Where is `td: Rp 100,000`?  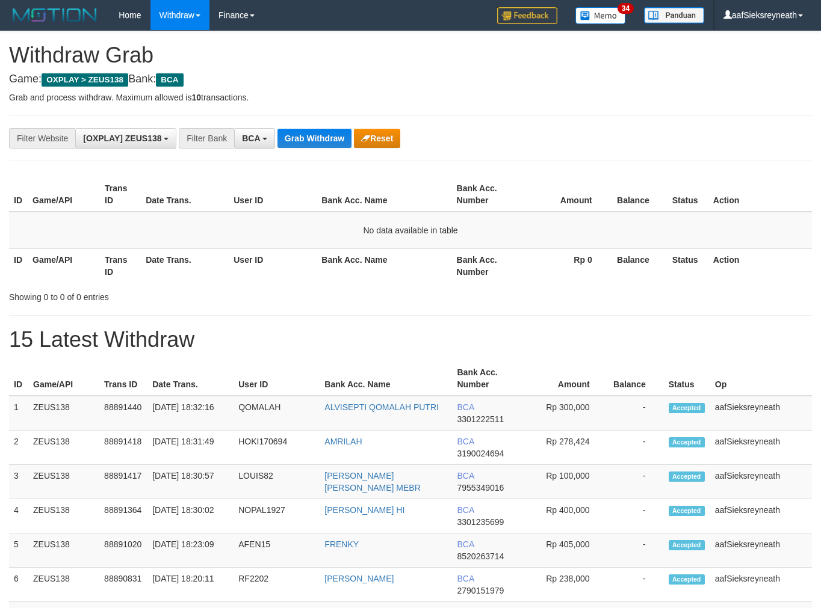
td: Rp 100,000 is located at coordinates (566, 482).